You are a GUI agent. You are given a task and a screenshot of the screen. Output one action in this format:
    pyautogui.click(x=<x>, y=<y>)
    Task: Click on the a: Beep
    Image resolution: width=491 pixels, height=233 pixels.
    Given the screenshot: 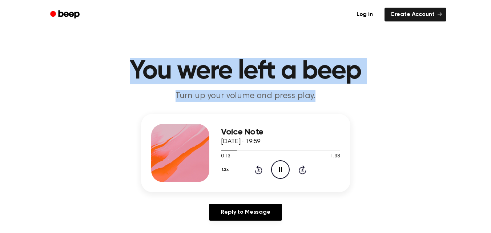 What is the action you would take?
    pyautogui.click(x=65, y=15)
    